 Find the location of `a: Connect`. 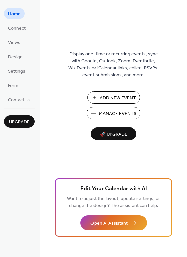

a: Connect is located at coordinates (17, 28).